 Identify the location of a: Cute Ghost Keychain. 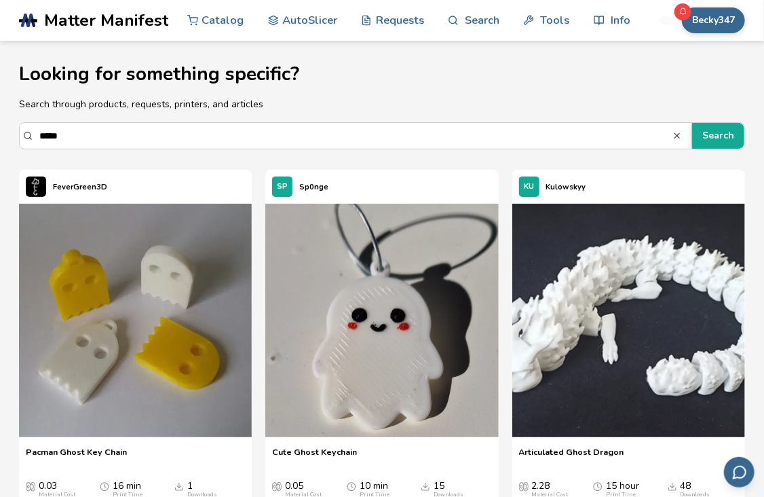
(314, 456).